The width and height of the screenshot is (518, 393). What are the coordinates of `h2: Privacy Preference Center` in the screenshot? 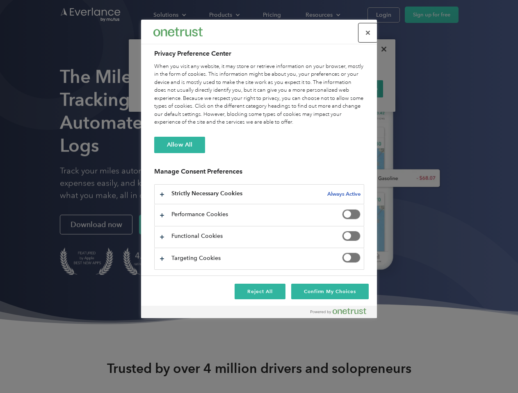 It's located at (259, 54).